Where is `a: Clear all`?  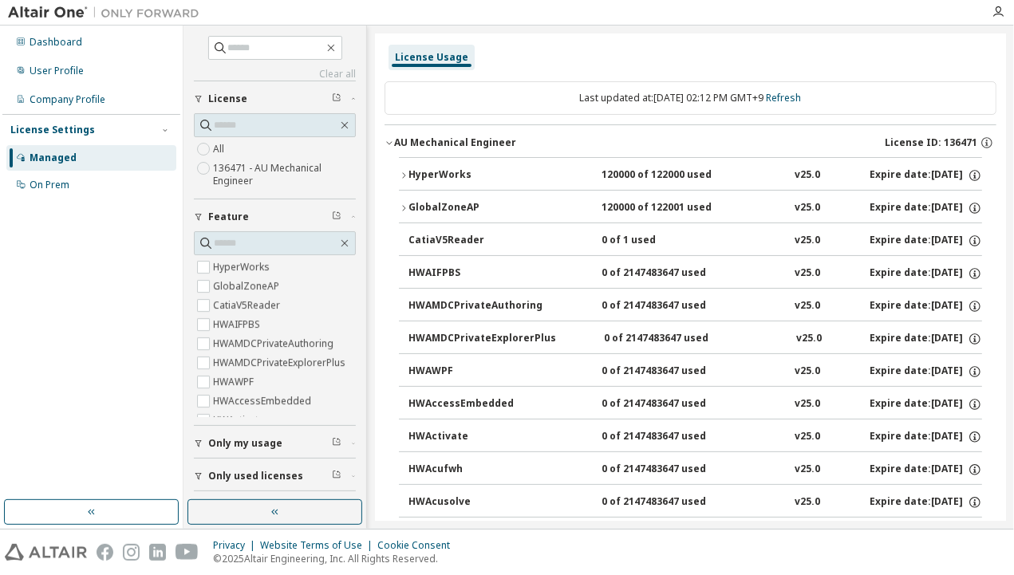 a: Clear all is located at coordinates (274, 74).